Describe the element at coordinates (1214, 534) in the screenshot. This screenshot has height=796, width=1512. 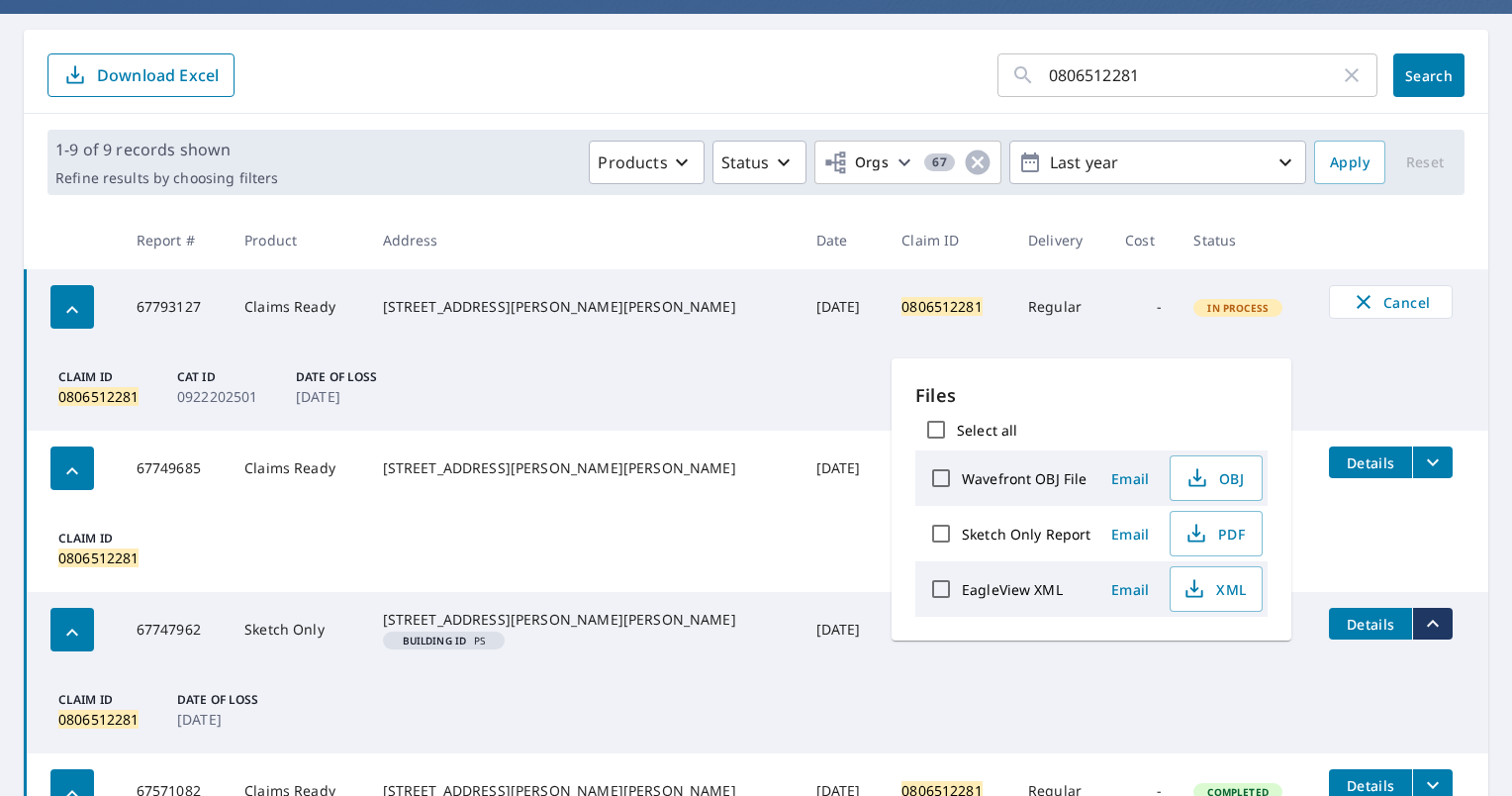
I see `span: PDF` at that location.